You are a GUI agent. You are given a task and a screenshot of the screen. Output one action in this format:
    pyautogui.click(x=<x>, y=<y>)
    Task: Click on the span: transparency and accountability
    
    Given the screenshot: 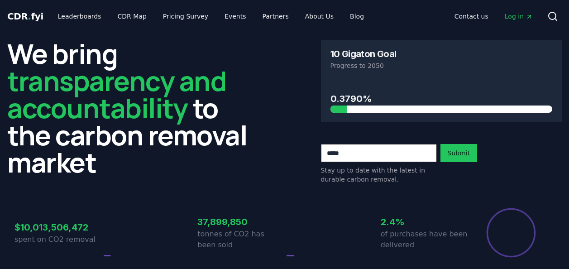 What is the action you would take?
    pyautogui.click(x=116, y=94)
    